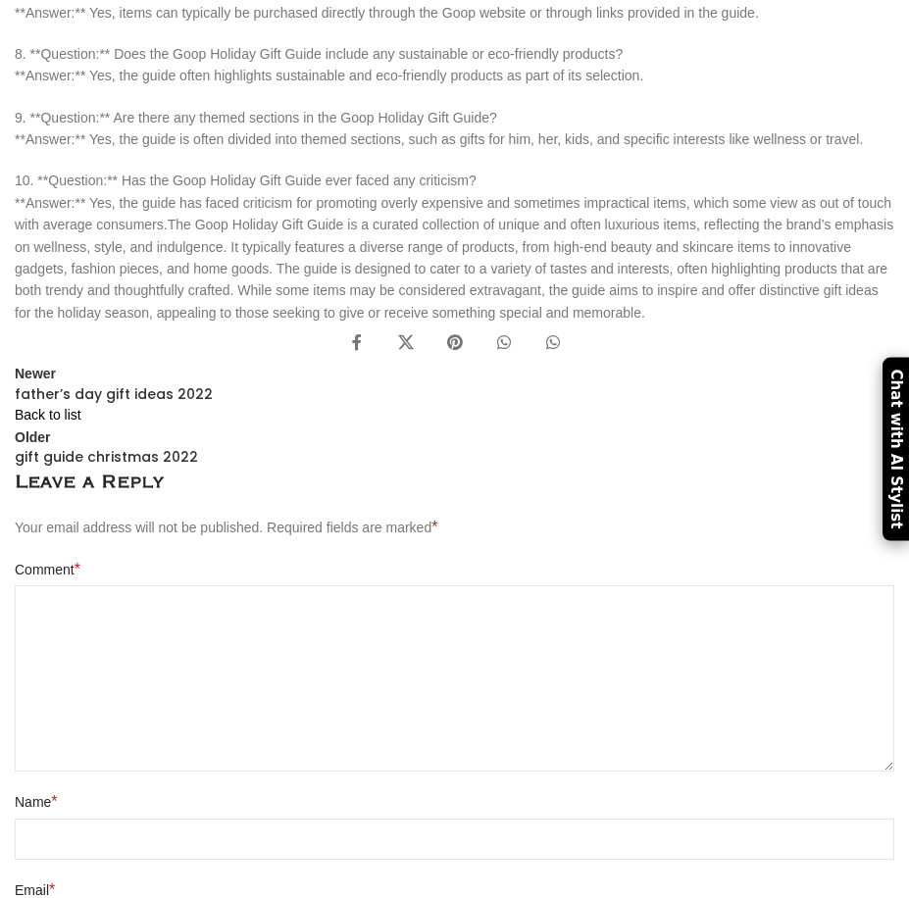 The height and width of the screenshot is (898, 909). Describe the element at coordinates (454, 802) in the screenshot. I see `label: Name` at that location.